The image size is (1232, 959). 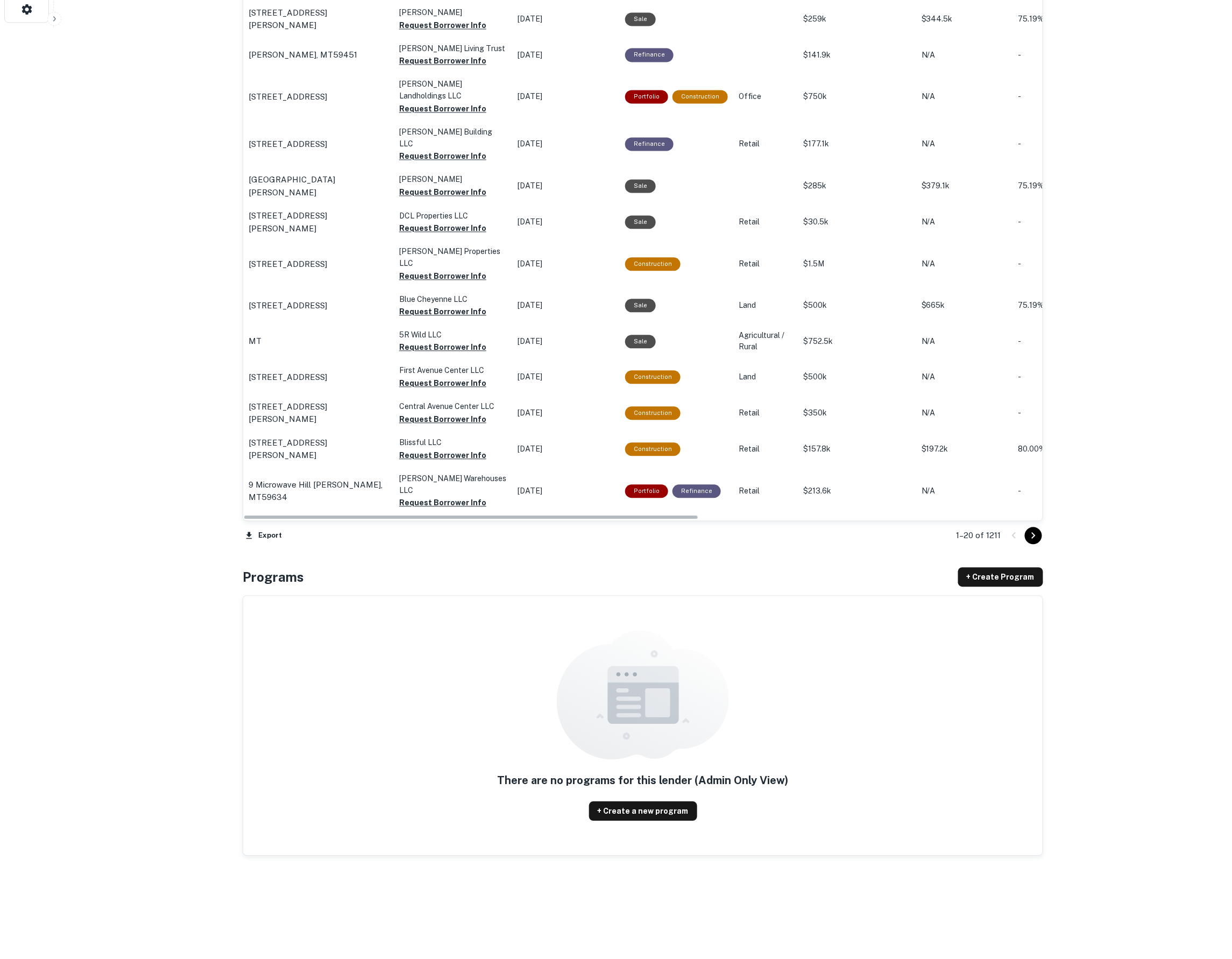 I want to click on p: Blissful LLC, so click(x=453, y=442).